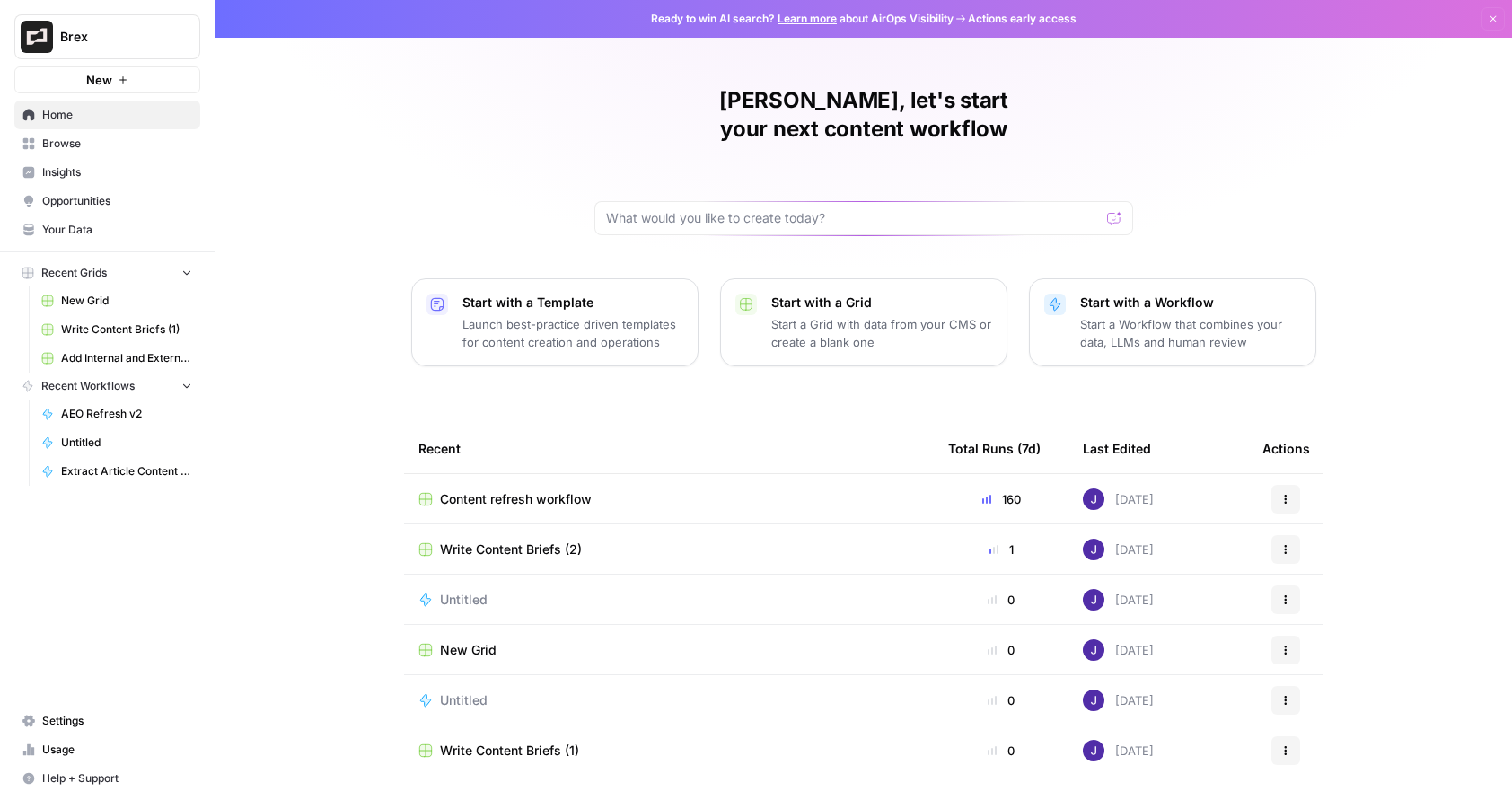 This screenshot has width=1512, height=800. What do you see at coordinates (1190, 302) in the screenshot?
I see `p: Start with a Workflow` at bounding box center [1190, 302].